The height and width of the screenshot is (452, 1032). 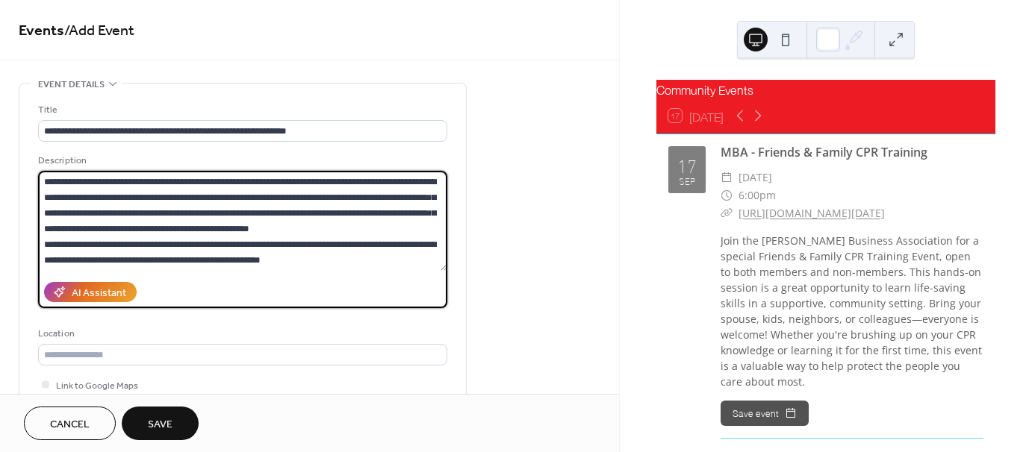 I want to click on div: Description, so click(x=241, y=160).